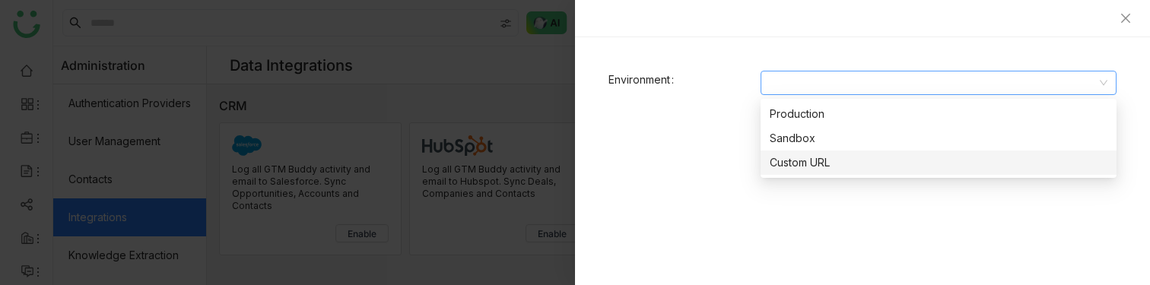 Image resolution: width=1150 pixels, height=285 pixels. Describe the element at coordinates (644, 80) in the screenshot. I see `label: Environment` at that location.